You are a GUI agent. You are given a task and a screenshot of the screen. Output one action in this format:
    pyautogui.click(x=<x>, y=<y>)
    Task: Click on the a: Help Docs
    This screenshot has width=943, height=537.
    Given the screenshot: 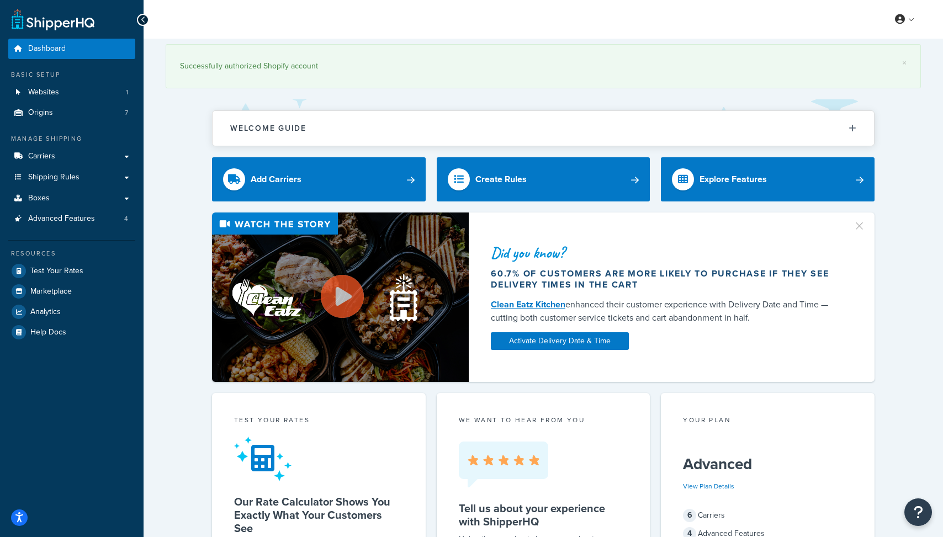 What is the action you would take?
    pyautogui.click(x=72, y=332)
    